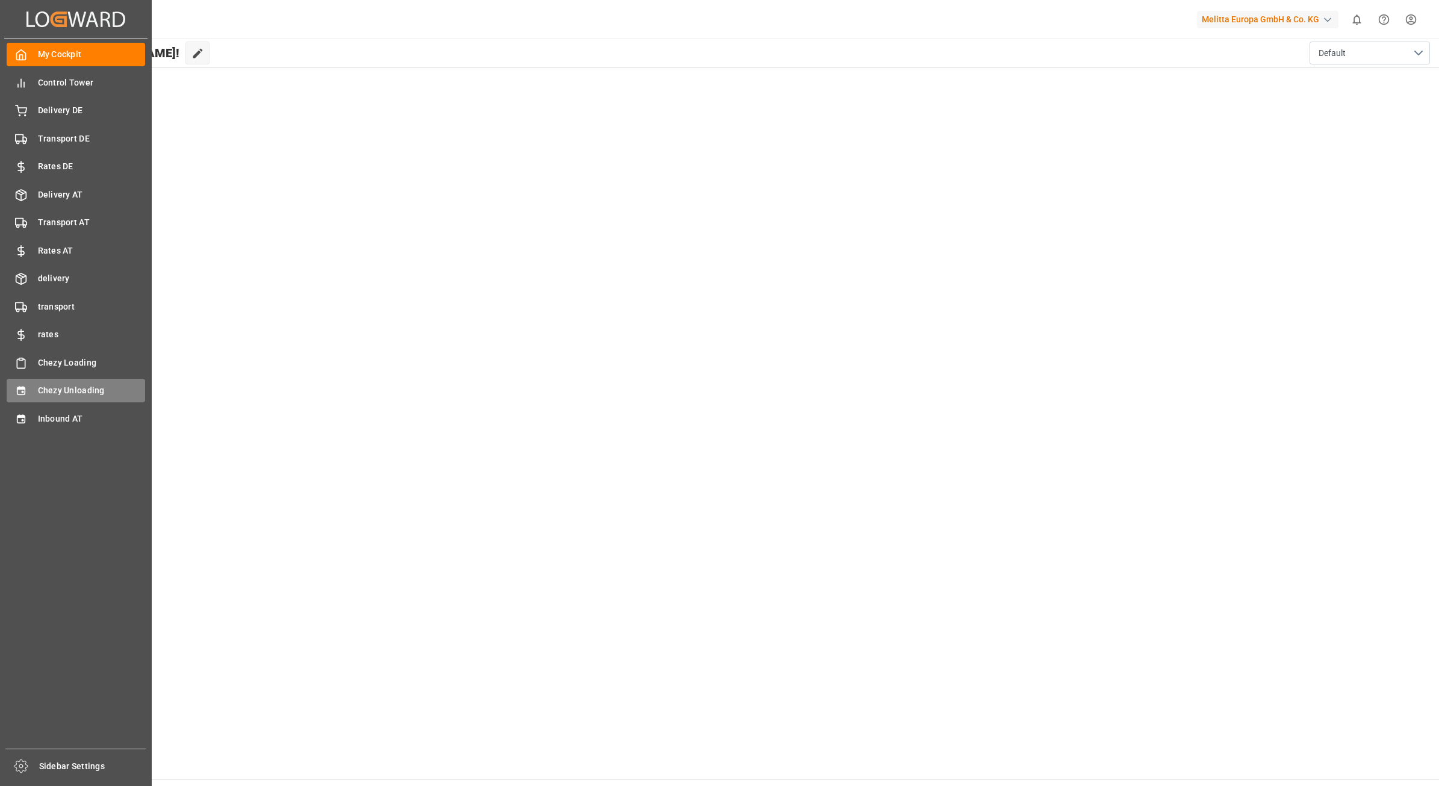  What do you see at coordinates (92, 334) in the screenshot?
I see `span: rates` at bounding box center [92, 334].